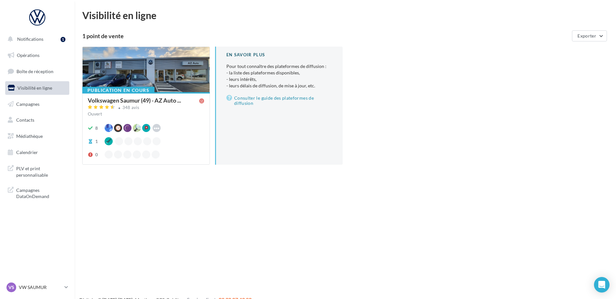 This screenshot has width=616, height=299. Describe the element at coordinates (25, 120) in the screenshot. I see `span: Contacts` at that location.